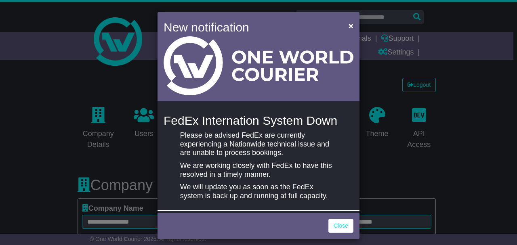 This screenshot has width=517, height=245. I want to click on h4: FedEx Internation System Down, so click(258, 120).